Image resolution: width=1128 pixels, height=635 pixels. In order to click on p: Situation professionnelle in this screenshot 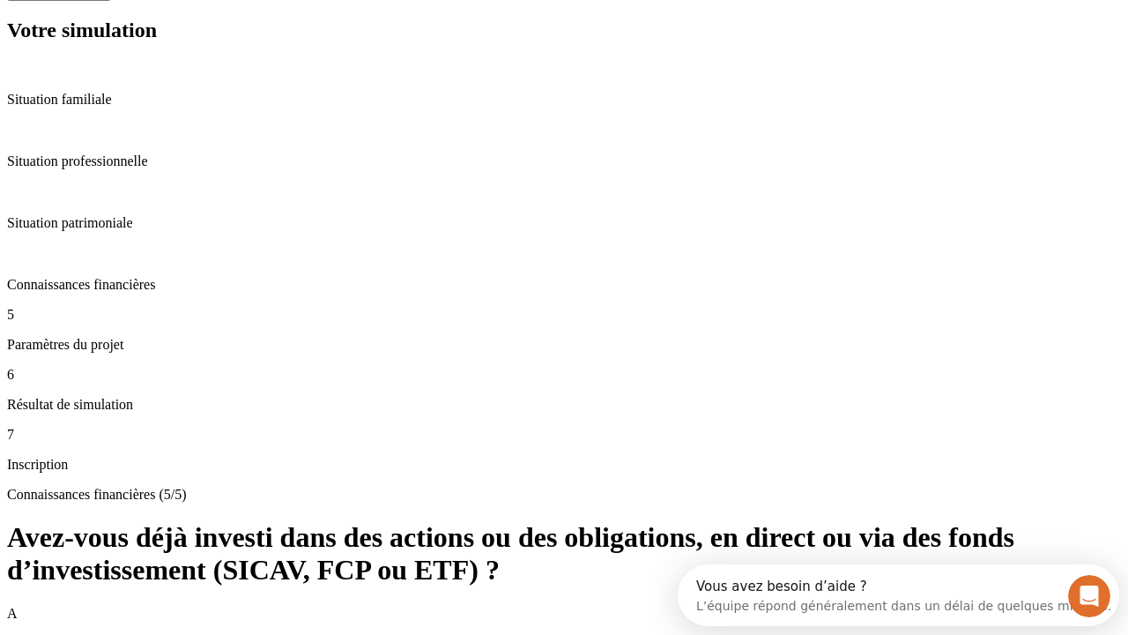, I will do `click(564, 161)`.